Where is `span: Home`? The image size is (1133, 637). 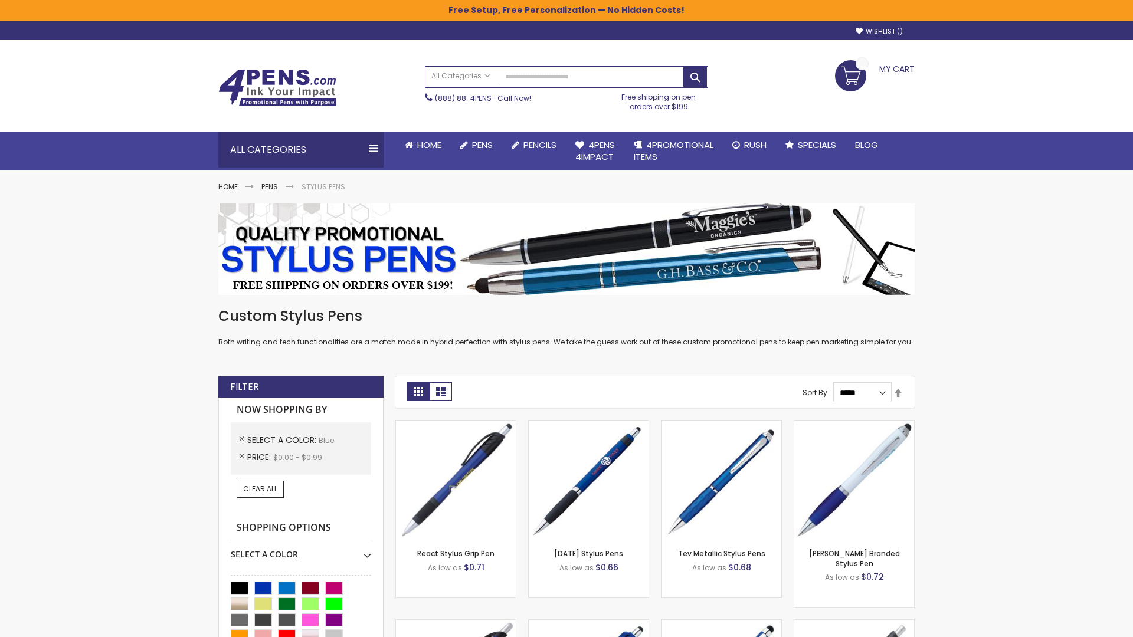
span: Home is located at coordinates (429, 145).